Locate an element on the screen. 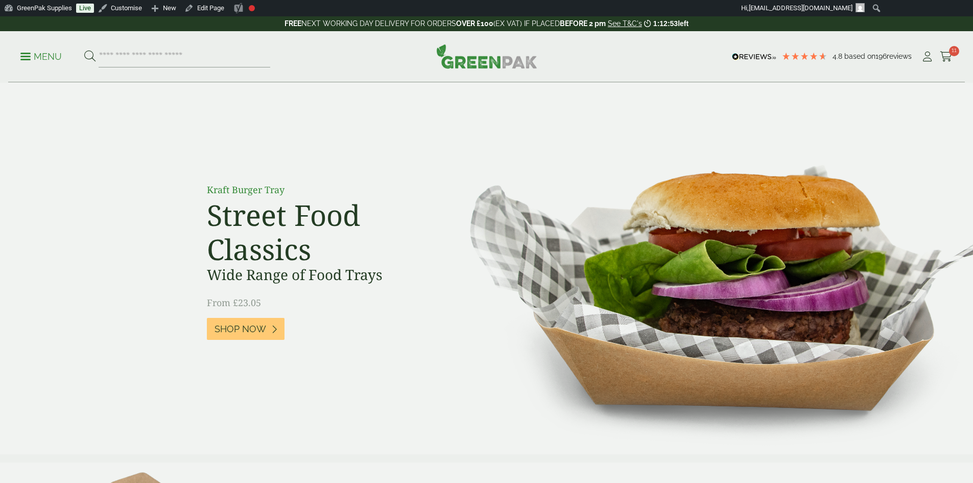  span: 11 is located at coordinates (954, 51).